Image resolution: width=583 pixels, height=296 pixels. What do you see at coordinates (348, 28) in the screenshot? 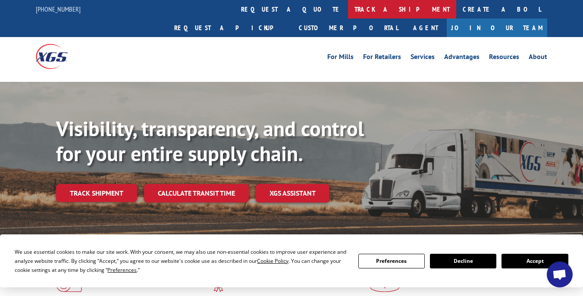
I see `a: Customer Portal` at bounding box center [348, 28].